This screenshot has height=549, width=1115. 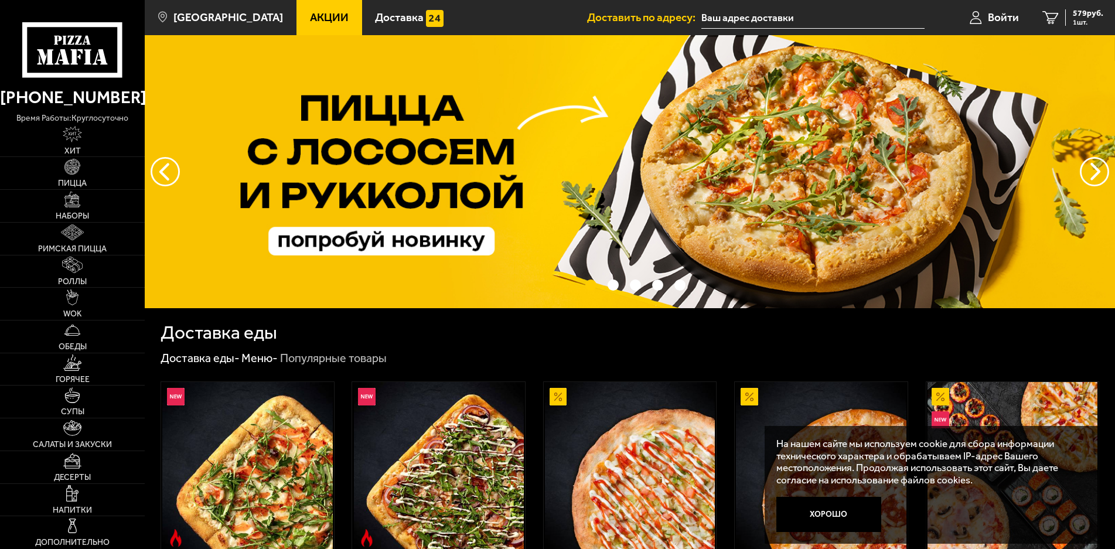 What do you see at coordinates (72, 510) in the screenshot?
I see `span: Напитки` at bounding box center [72, 510].